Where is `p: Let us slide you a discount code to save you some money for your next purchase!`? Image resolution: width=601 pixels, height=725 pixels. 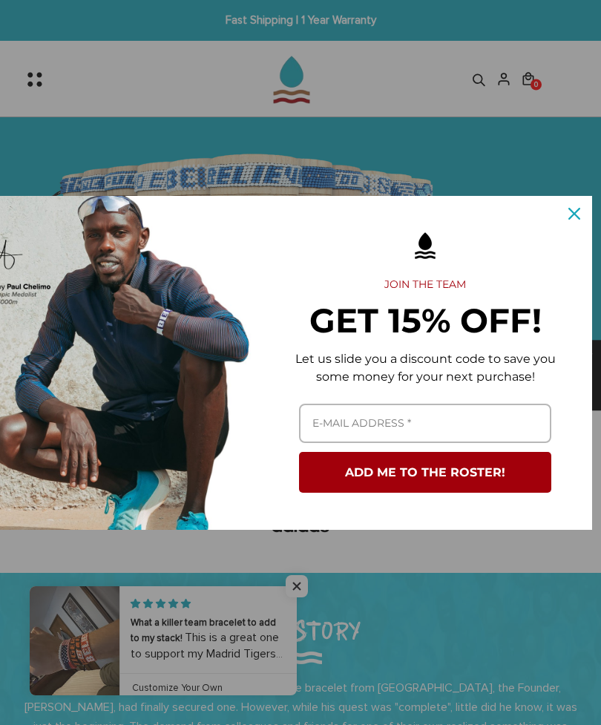 p: Let us slide you a discount code to save you some money for your next purchase! is located at coordinates (425, 368).